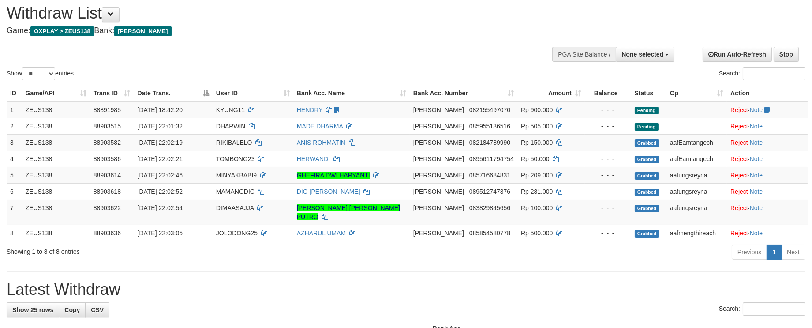 This screenshot has width=812, height=328. What do you see at coordinates (33, 310) in the screenshot?
I see `span: Show 25 rows` at bounding box center [33, 310].